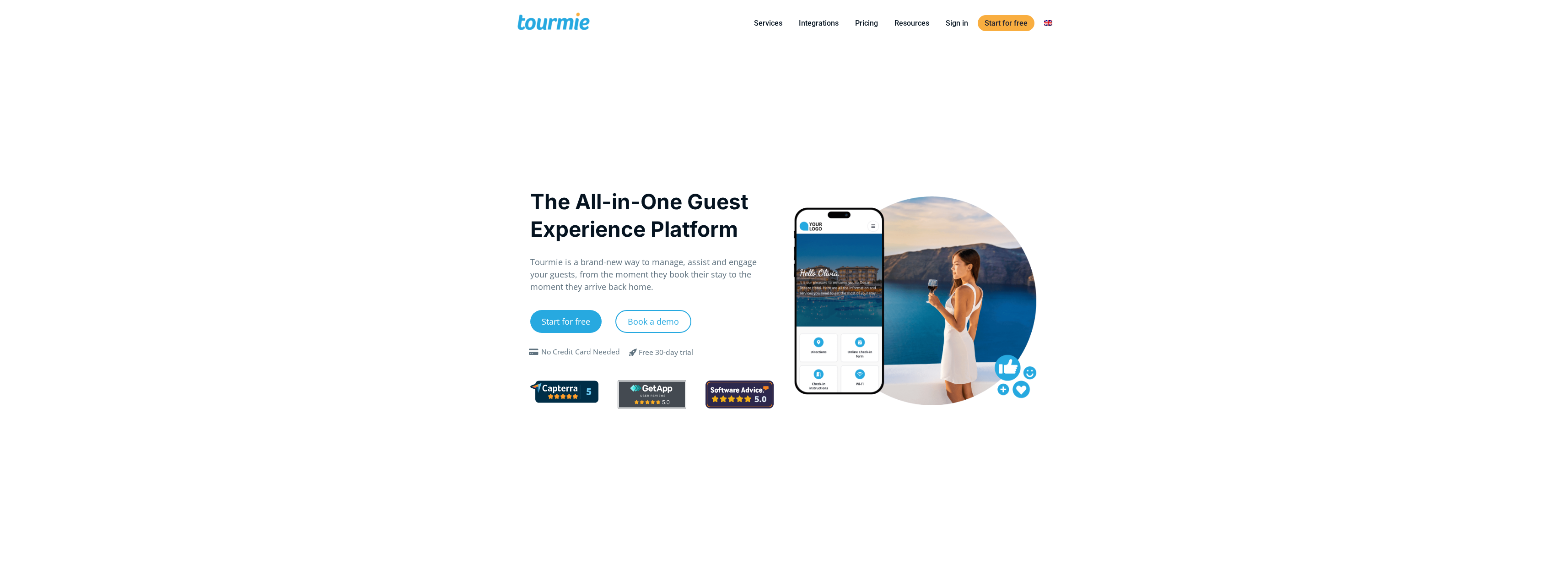 This screenshot has height=582, width=1567. I want to click on a: Resources, so click(912, 23).